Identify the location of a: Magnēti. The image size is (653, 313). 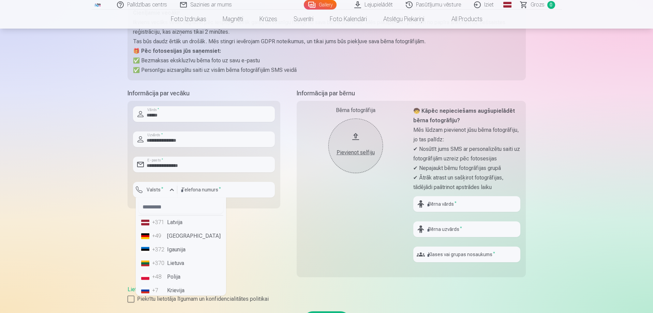
(233, 19).